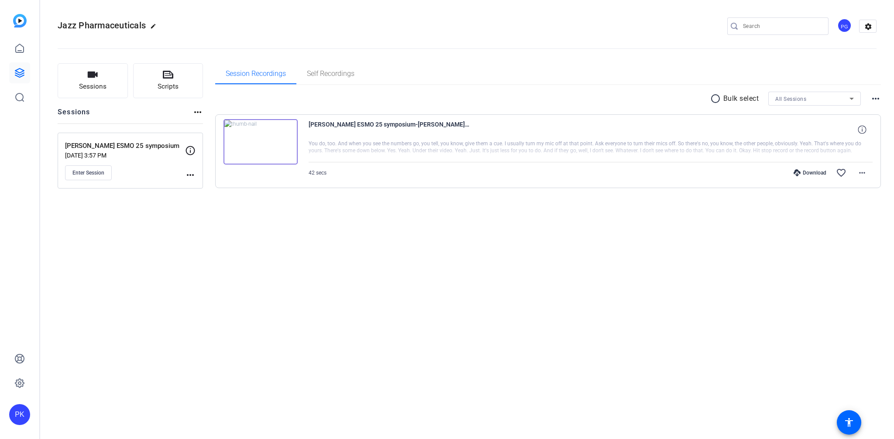  I want to click on div: Download, so click(810, 173).